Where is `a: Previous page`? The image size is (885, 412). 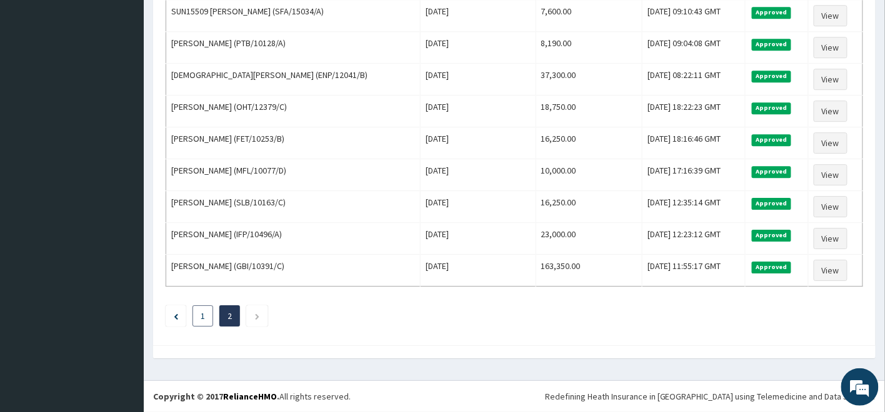
a: Previous page is located at coordinates (176, 316).